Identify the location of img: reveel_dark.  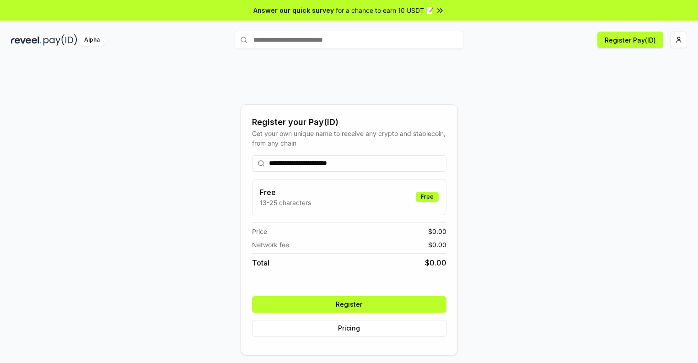
(26, 40).